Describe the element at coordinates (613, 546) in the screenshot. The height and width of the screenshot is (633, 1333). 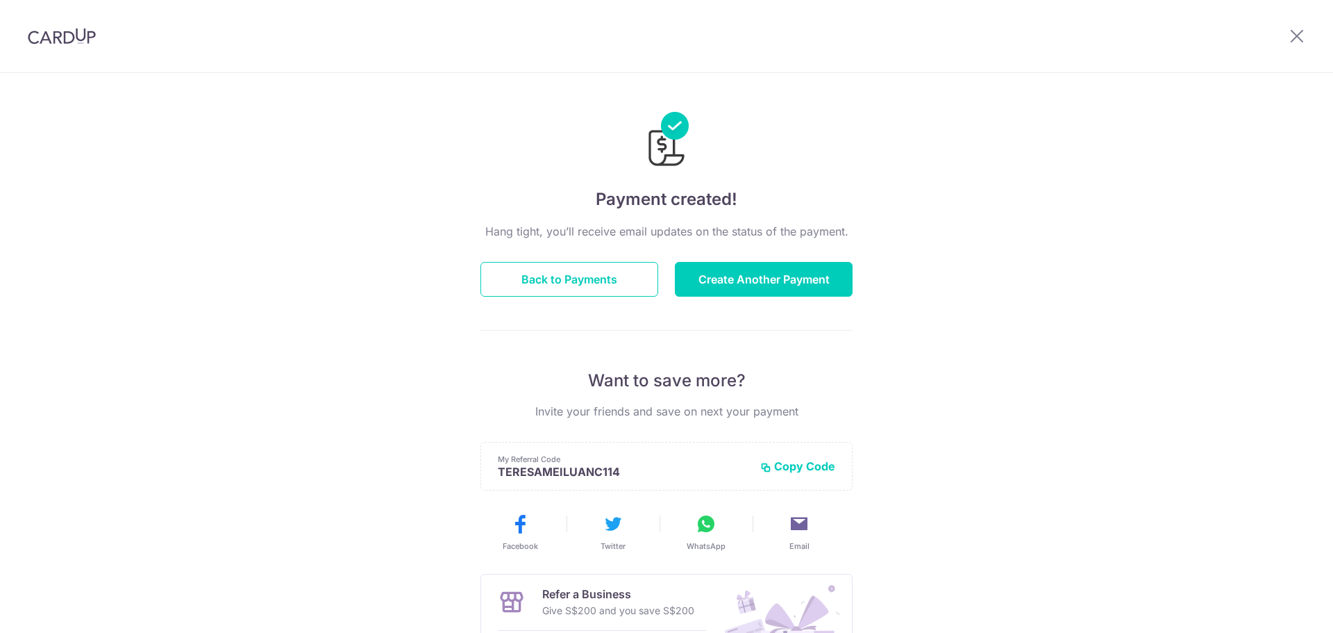
I see `span: Twitter` at that location.